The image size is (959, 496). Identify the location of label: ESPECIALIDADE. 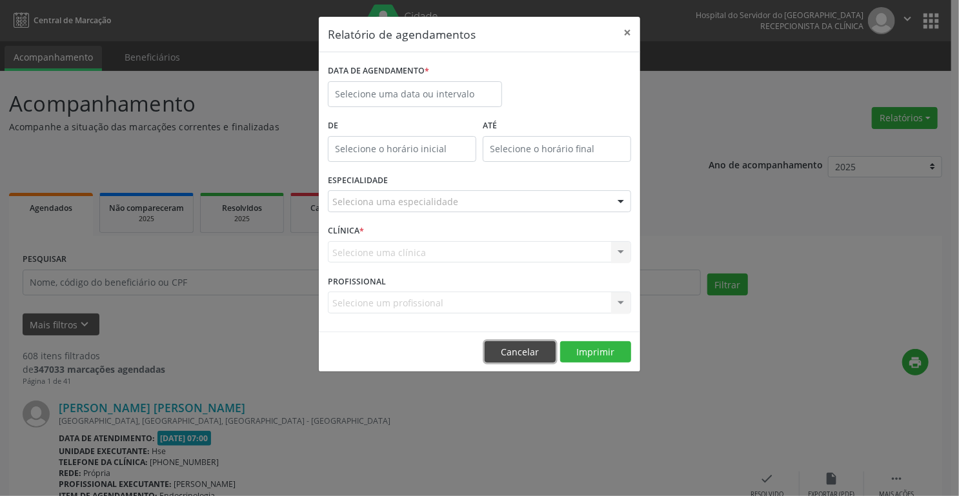
(358, 181).